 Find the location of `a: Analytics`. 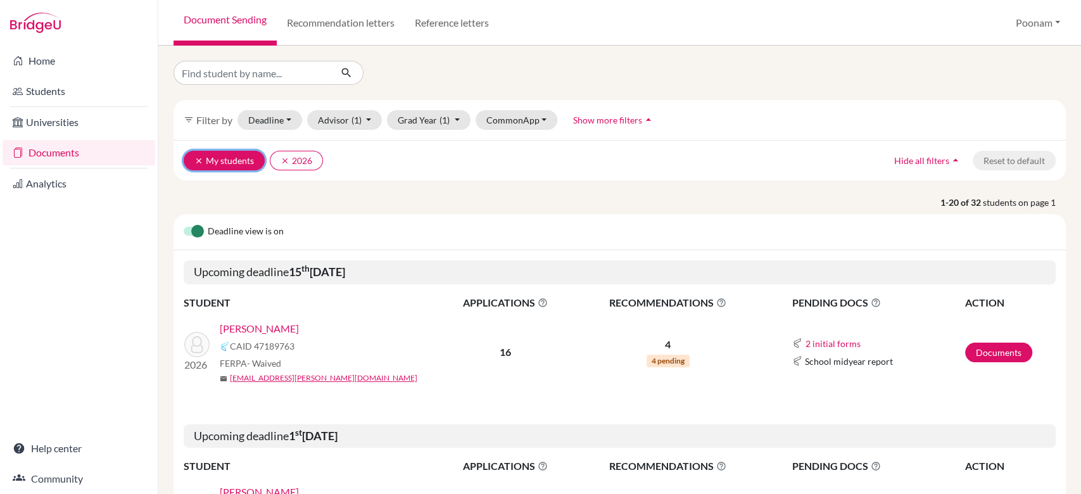

a: Analytics is located at coordinates (78, 184).